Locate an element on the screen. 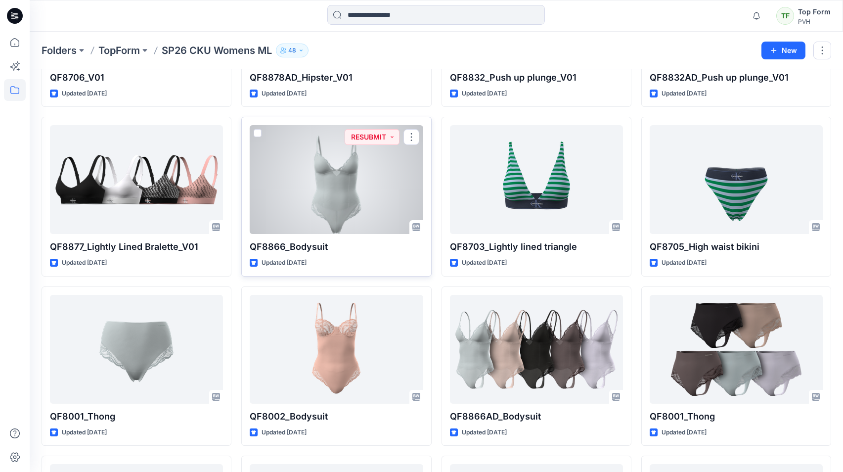  div: Top Form is located at coordinates (814, 12).